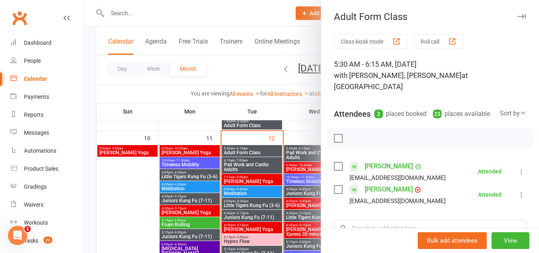 Image resolution: width=539 pixels, height=253 pixels. What do you see at coordinates (47, 61) in the screenshot?
I see `a: People` at bounding box center [47, 61].